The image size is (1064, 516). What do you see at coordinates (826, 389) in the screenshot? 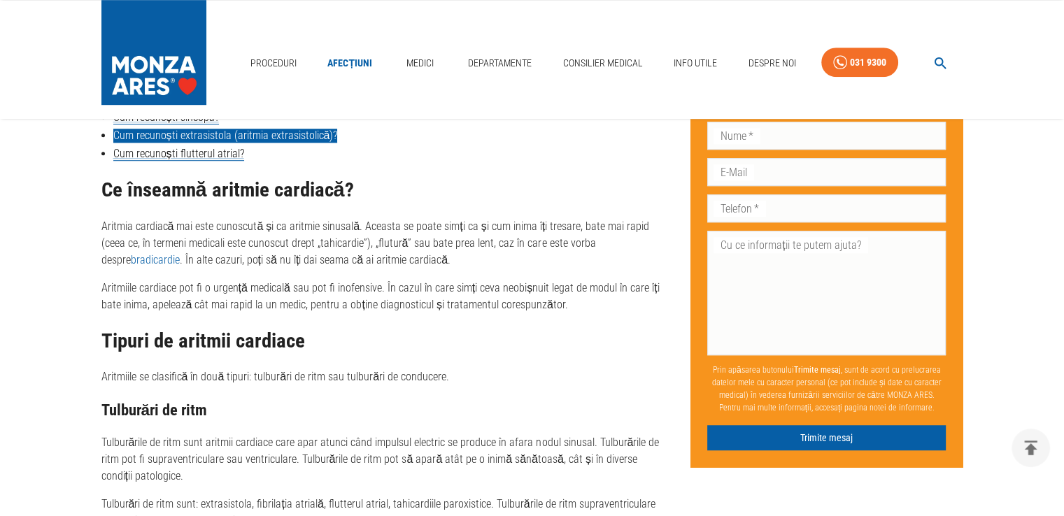
I see `p: Prin apăsarea butonului , sunt de acord cu prelucrarea datelor mele cu caracter personal (ce pot ...` at bounding box center [826, 389].